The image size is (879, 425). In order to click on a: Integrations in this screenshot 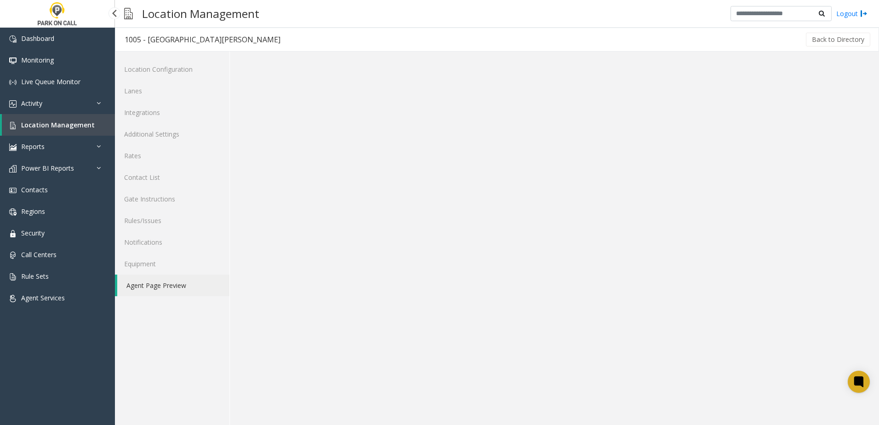, I will do `click(172, 112)`.